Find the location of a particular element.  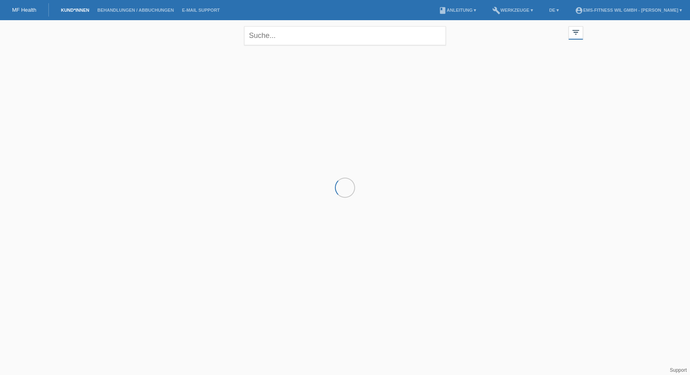

a: E-Mail Support is located at coordinates (201, 10).